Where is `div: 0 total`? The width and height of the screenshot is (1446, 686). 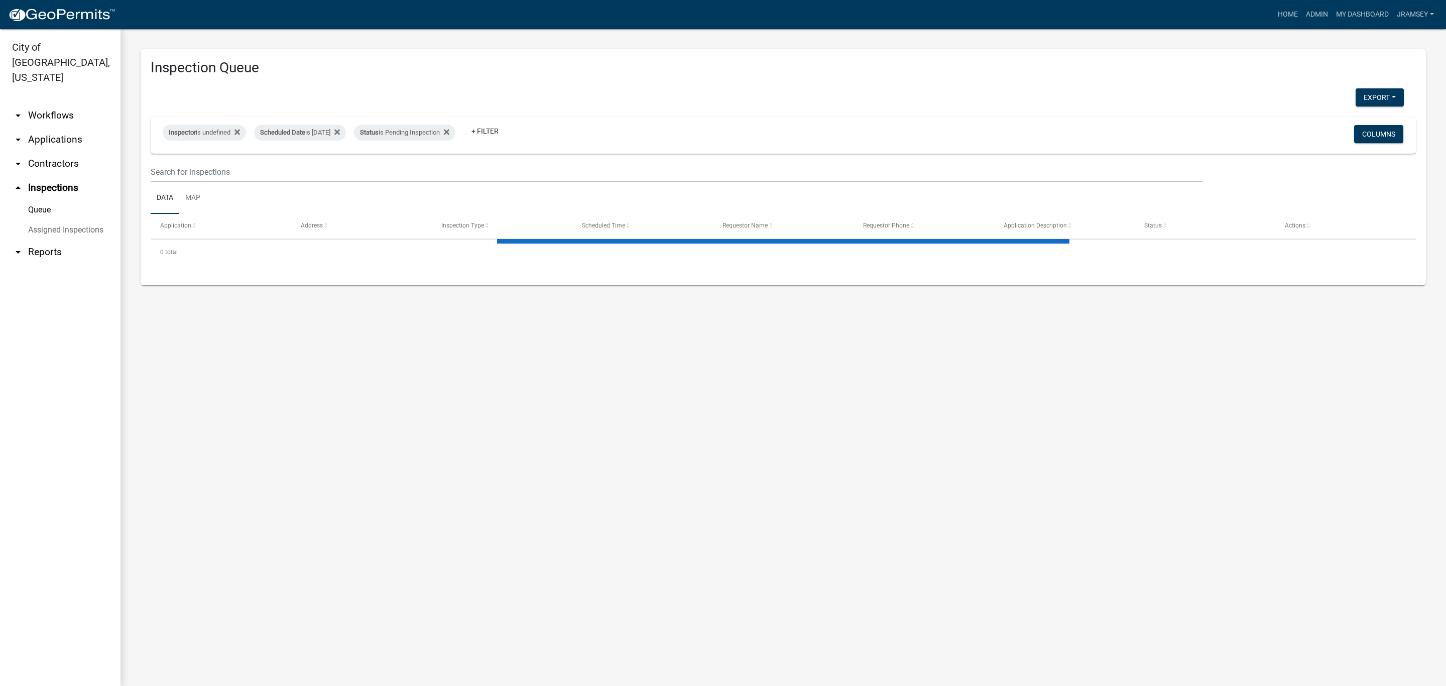
div: 0 total is located at coordinates (783, 252).